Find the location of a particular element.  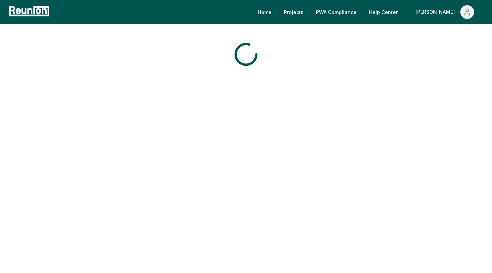

a: Help Center is located at coordinates (383, 12).